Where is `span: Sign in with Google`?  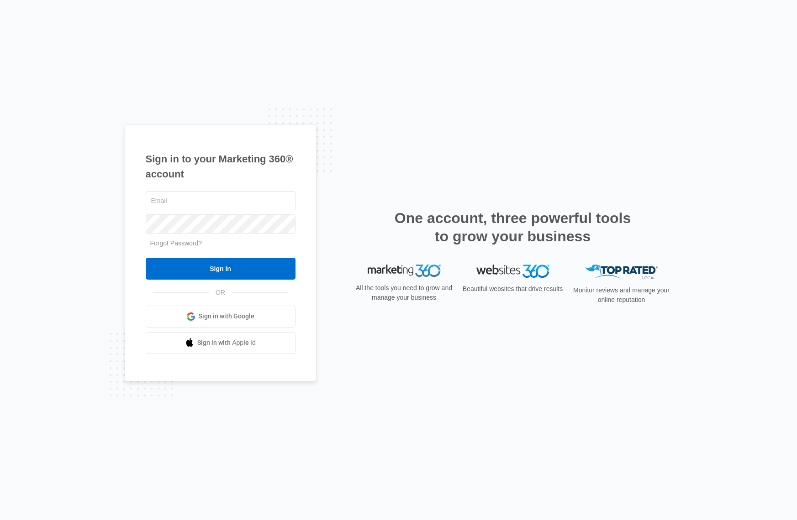
span: Sign in with Google is located at coordinates (226, 316).